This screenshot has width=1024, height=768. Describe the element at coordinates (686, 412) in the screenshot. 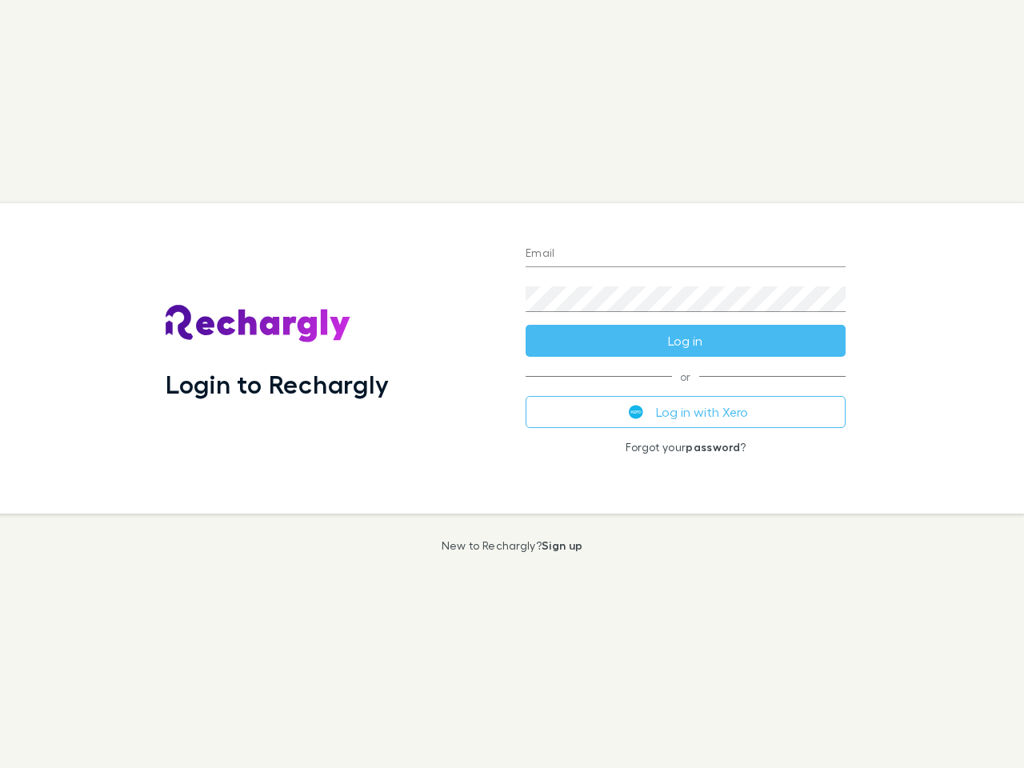

I see `button: Log in with Xero` at that location.